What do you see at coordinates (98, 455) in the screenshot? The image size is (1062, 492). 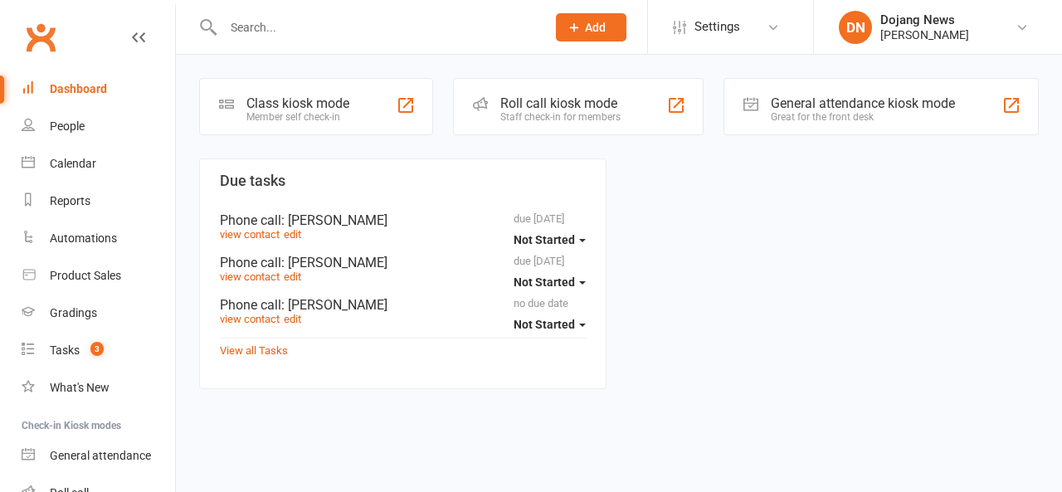 I see `a: General attendance kiosk mode` at bounding box center [98, 455].